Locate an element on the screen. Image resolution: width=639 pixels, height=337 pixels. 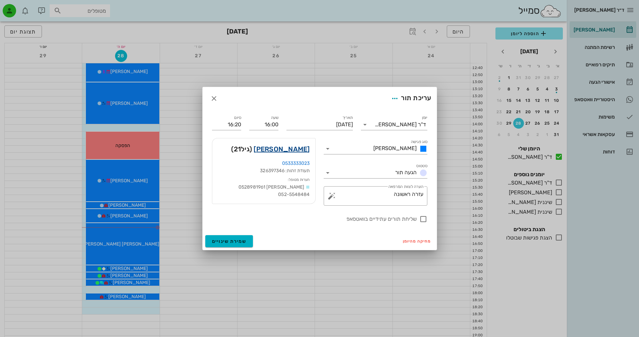
div: תעודת זהות: 326397346 is located at coordinates (264, 171).